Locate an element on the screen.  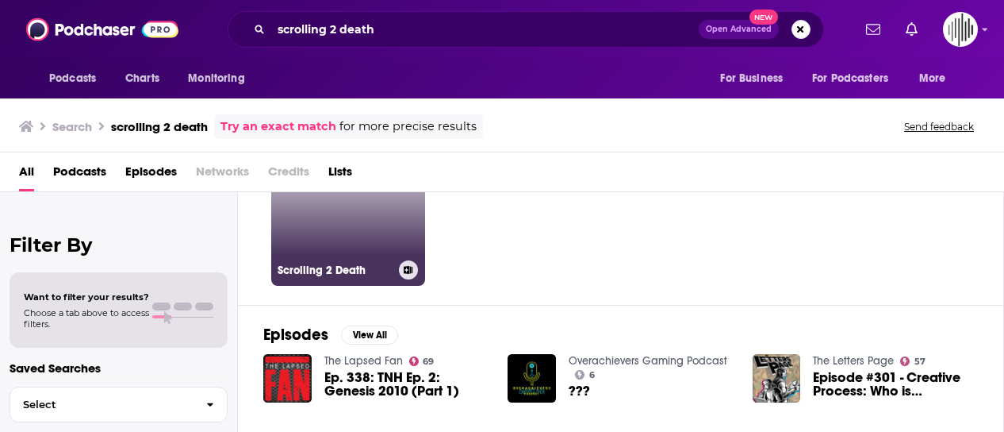
a: Podchaser - Follow, Share and Rate Podcasts is located at coordinates (102, 29).